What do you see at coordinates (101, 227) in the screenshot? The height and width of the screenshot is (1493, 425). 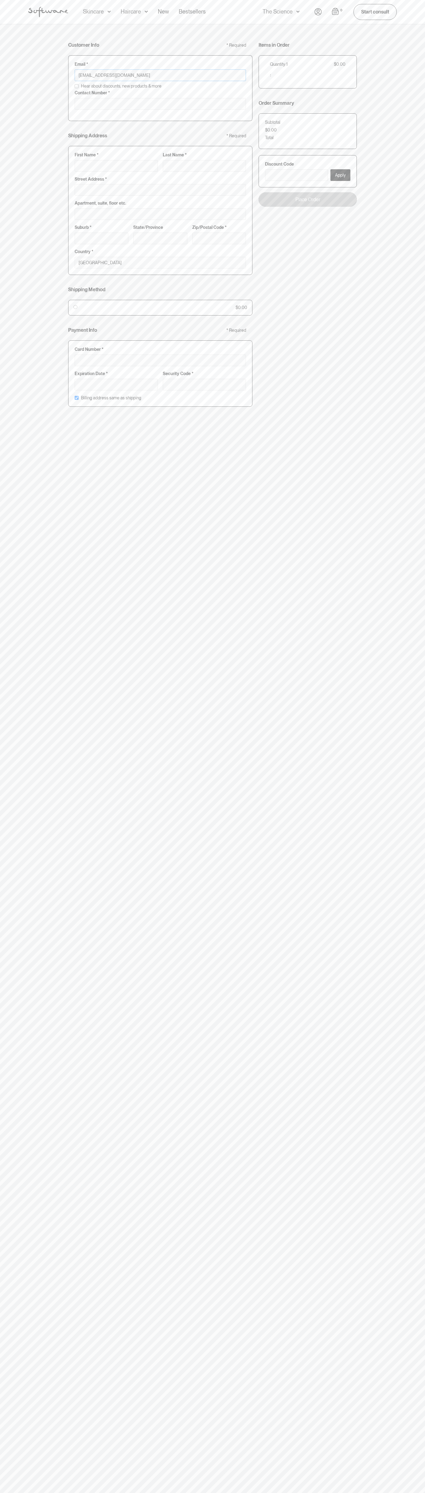 I see `label: Suburb *` at bounding box center [101, 227].